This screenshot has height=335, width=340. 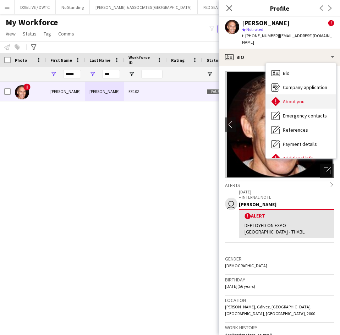 I want to click on div: About you, so click(x=301, y=101).